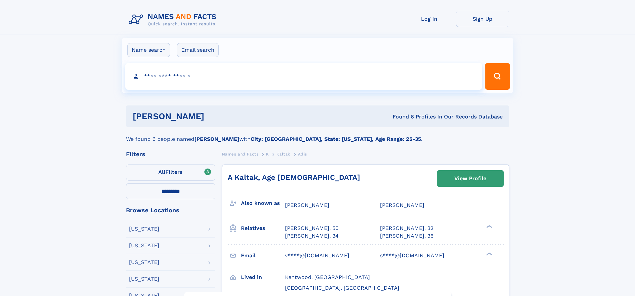 The width and height of the screenshot is (635, 296). Describe the element at coordinates (400, 117) in the screenshot. I see `div: Found 6 Profiles In Our Records Database` at that location.